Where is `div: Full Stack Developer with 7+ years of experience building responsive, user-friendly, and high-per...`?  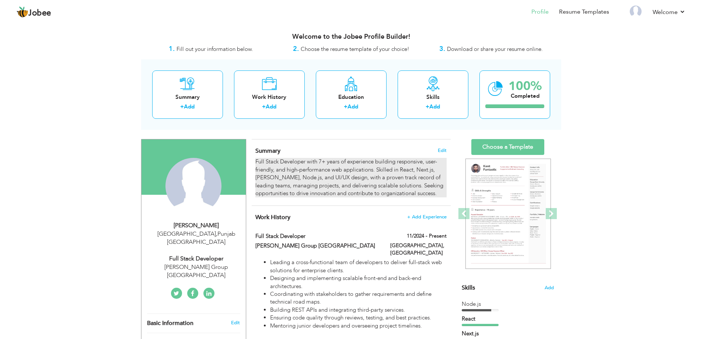 div: Full Stack Developer with 7+ years of experience building responsive, user-friendly, and high-per... is located at coordinates (351, 177).